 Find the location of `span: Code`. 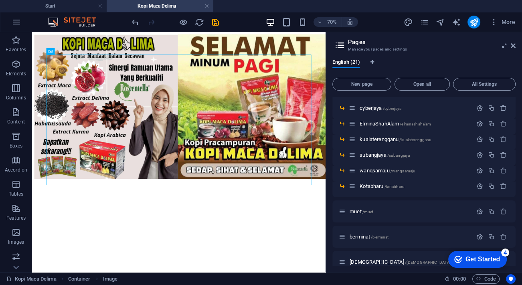

span: Code is located at coordinates (486, 279).